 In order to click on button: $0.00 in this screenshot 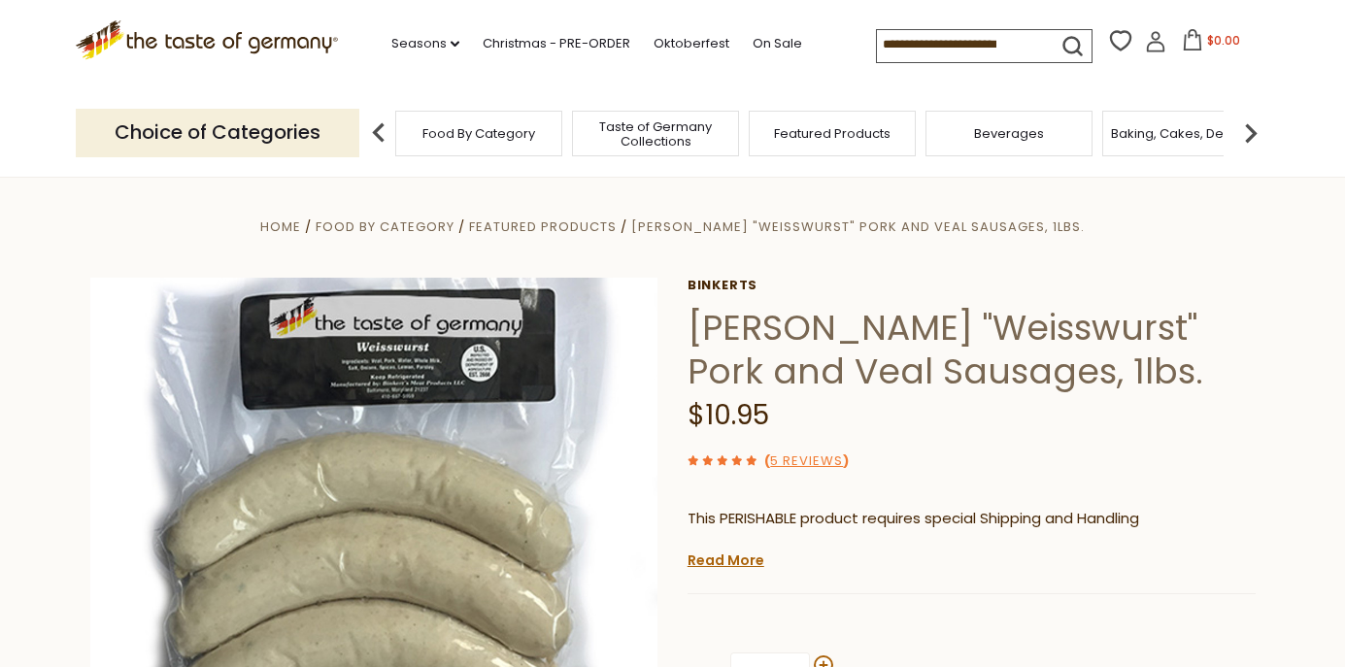, I will do `click(1211, 44)`.